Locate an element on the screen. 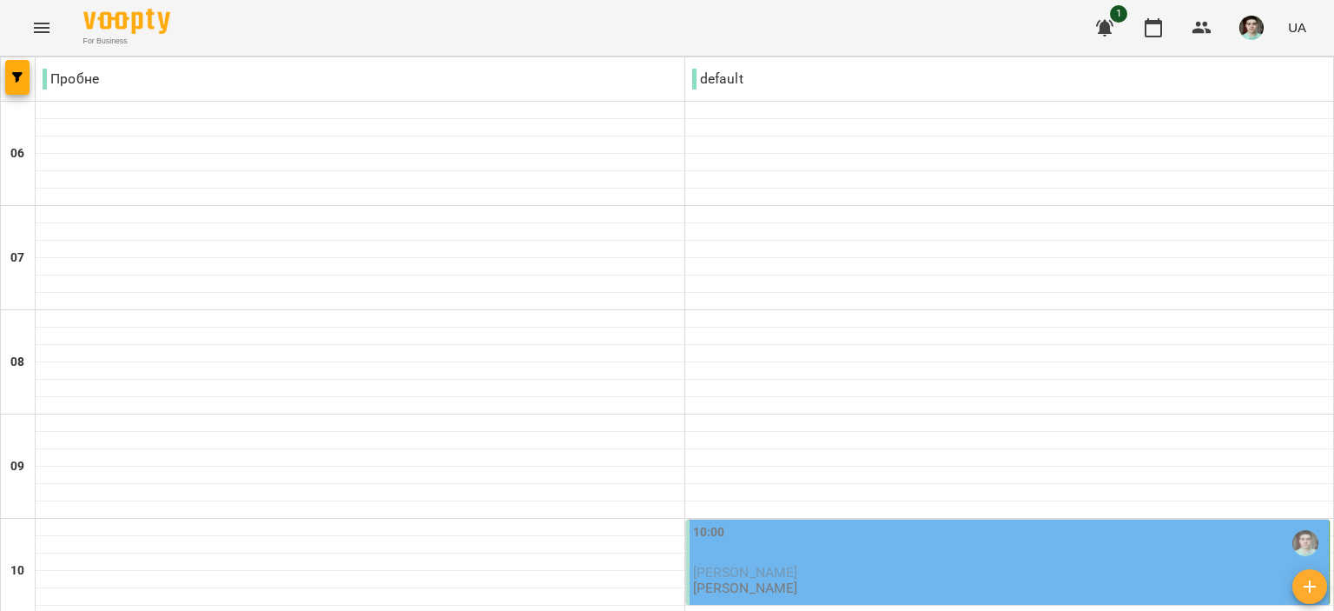 This screenshot has width=1334, height=611. div: Андрушко Артем Олександрович is located at coordinates (1306, 543).